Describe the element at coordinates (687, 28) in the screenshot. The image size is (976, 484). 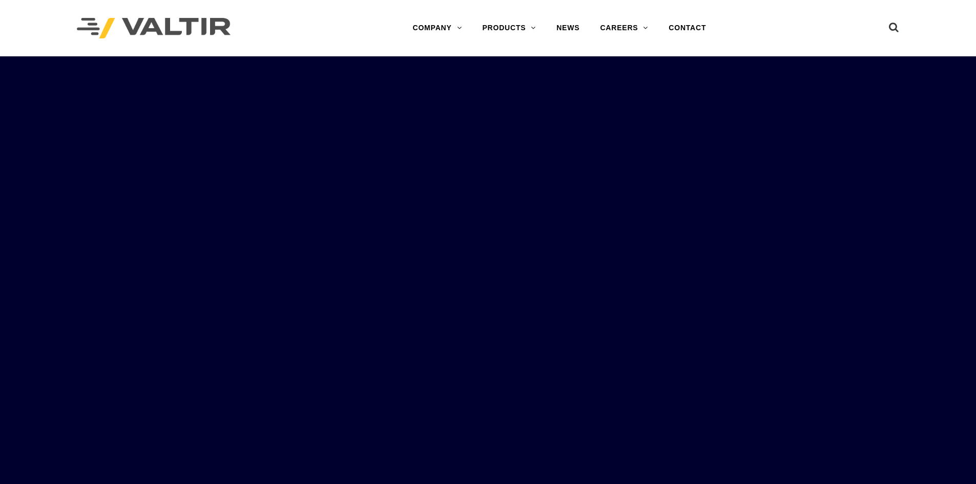
I see `a: CONTACT` at that location.